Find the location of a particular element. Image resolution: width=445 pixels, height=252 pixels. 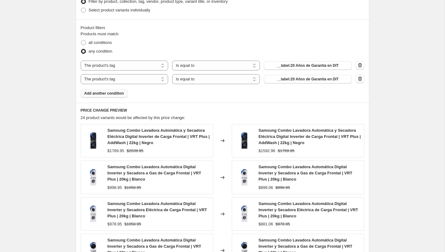

strike: $998.95 is located at coordinates (283, 187).